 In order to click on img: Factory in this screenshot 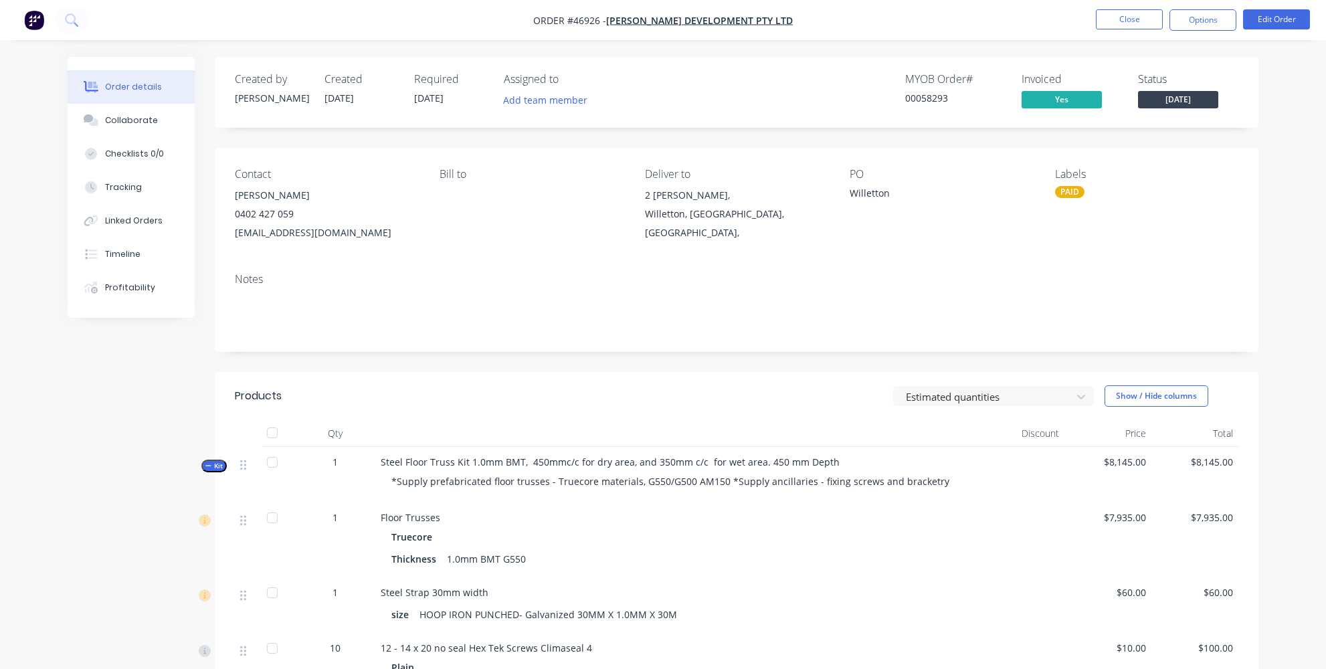, I will do `click(34, 20)`.